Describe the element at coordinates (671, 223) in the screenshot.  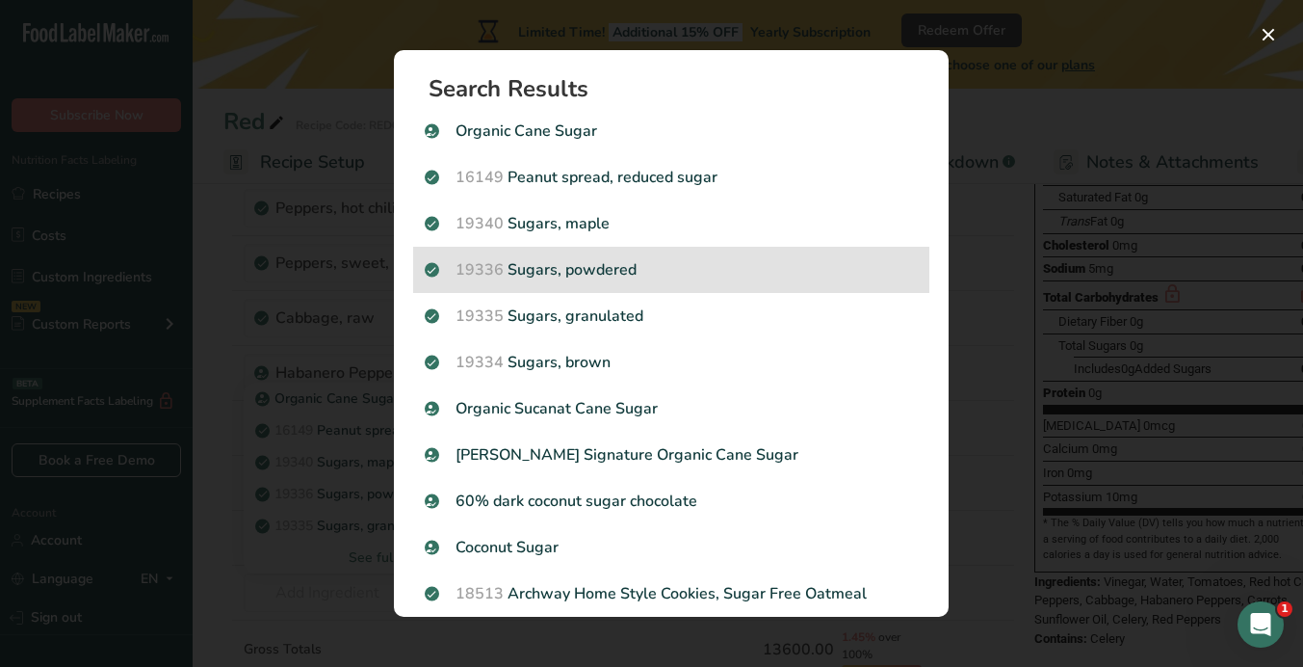
I see `p: Sugars, maple` at that location.